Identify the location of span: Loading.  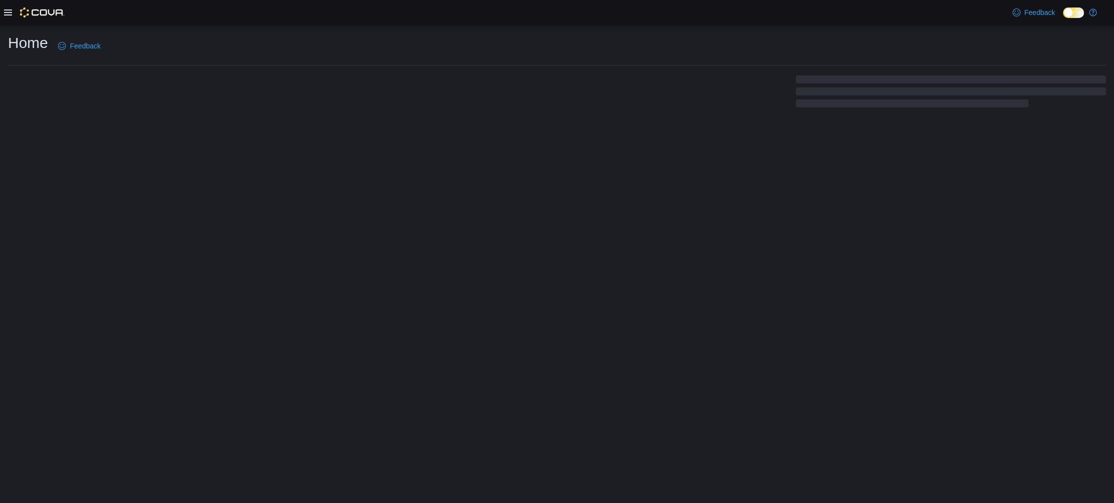
(951, 93).